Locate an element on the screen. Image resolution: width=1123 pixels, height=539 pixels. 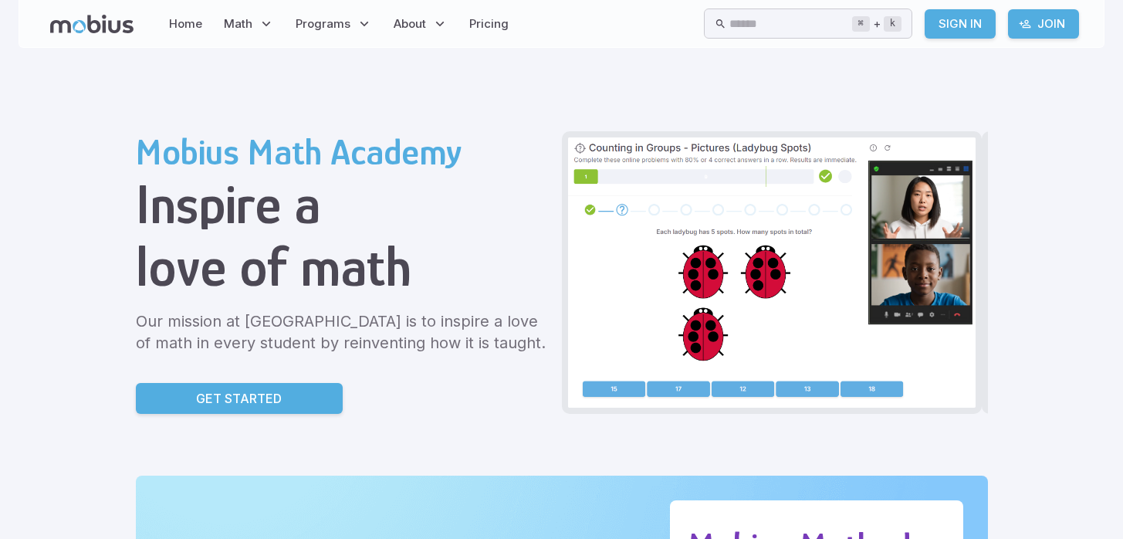
p: Get Started is located at coordinates (238, 398).